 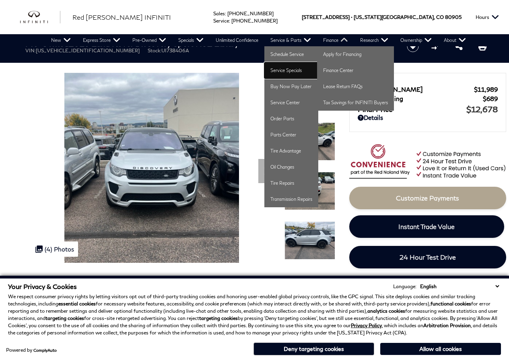 What do you see at coordinates (291, 70) in the screenshot?
I see `a: Service Specials` at bounding box center [291, 70].